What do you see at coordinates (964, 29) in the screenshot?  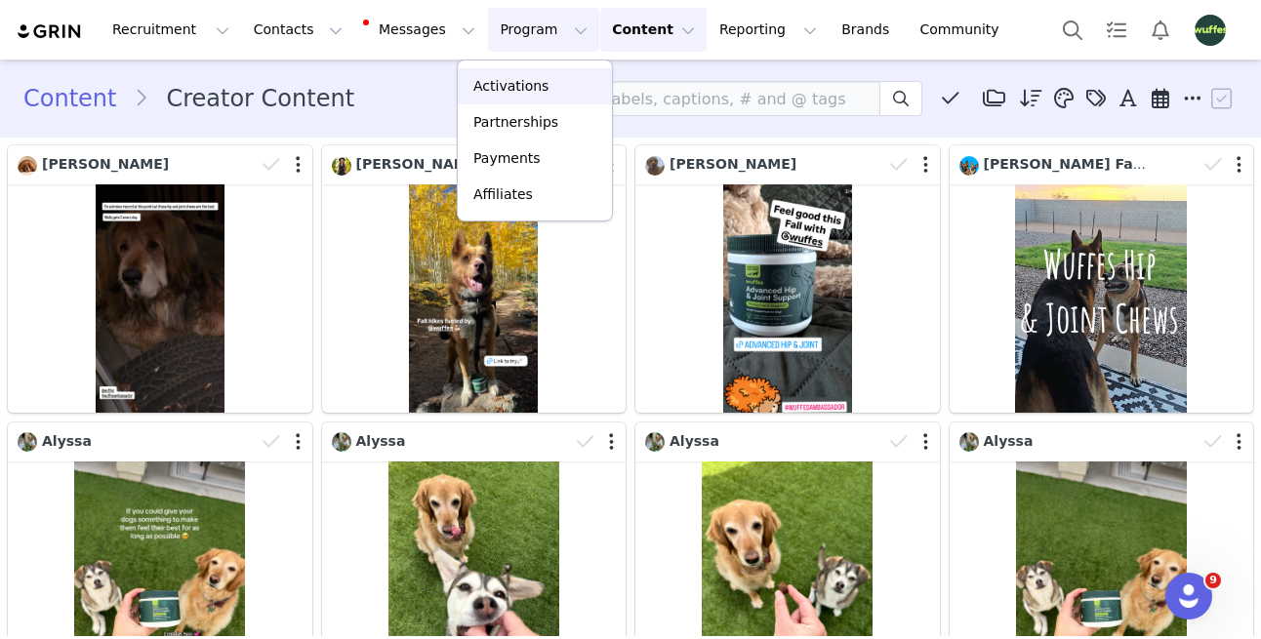 I see `a: Community` at bounding box center [964, 29].